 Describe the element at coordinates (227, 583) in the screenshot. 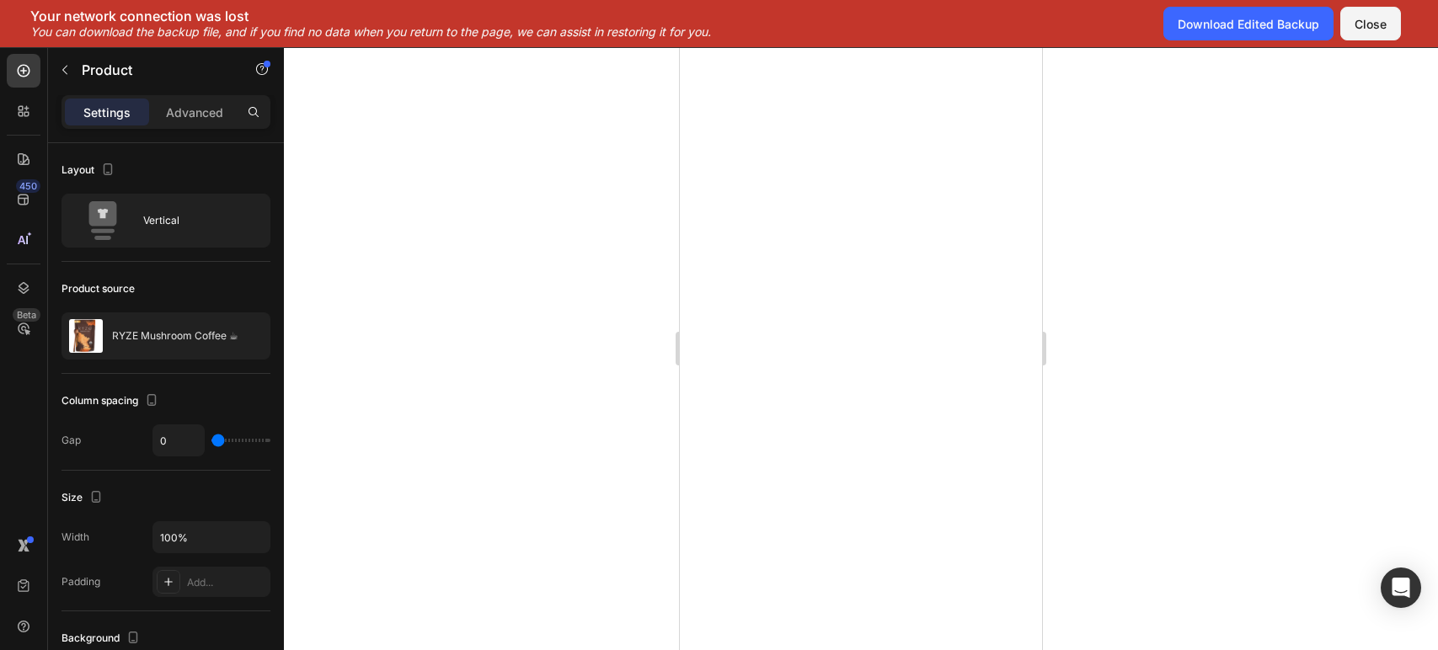

I see `div: Add...` at that location.